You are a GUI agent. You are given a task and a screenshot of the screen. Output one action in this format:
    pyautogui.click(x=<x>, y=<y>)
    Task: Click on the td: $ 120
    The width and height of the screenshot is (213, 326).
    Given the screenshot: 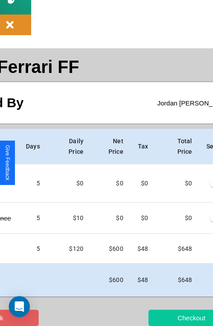 What is the action you would take?
    pyautogui.click(x=68, y=248)
    